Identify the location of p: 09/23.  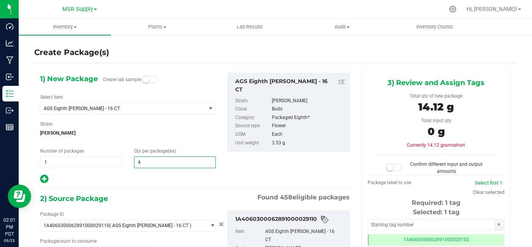
(9, 240).